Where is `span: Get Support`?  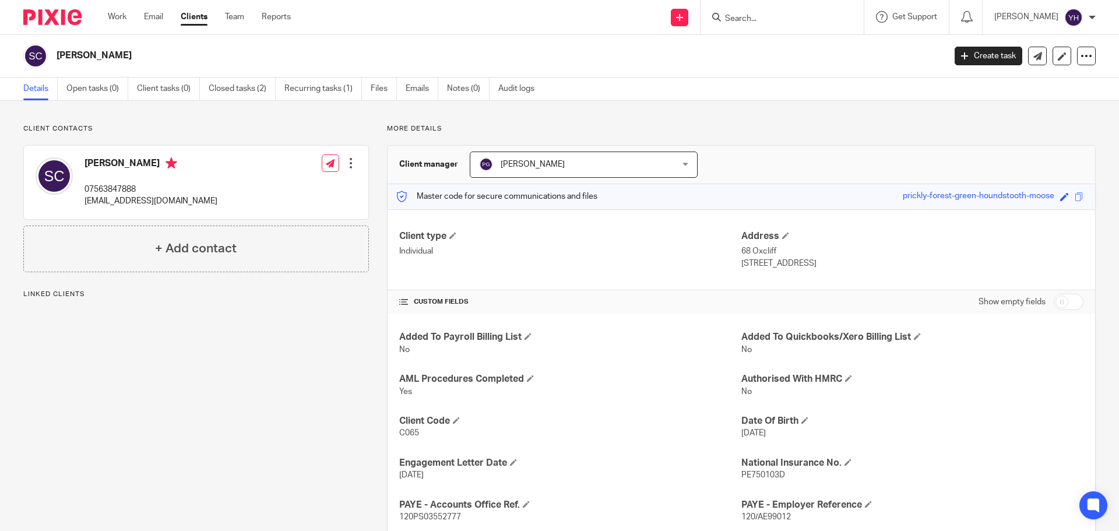
span: Get Support is located at coordinates (914, 17).